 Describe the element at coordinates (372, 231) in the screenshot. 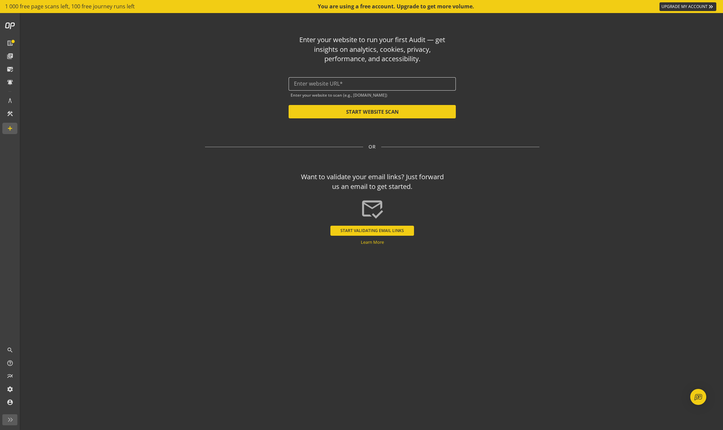

I see `button: START VALIDATING EMAIL LINKS` at that location.